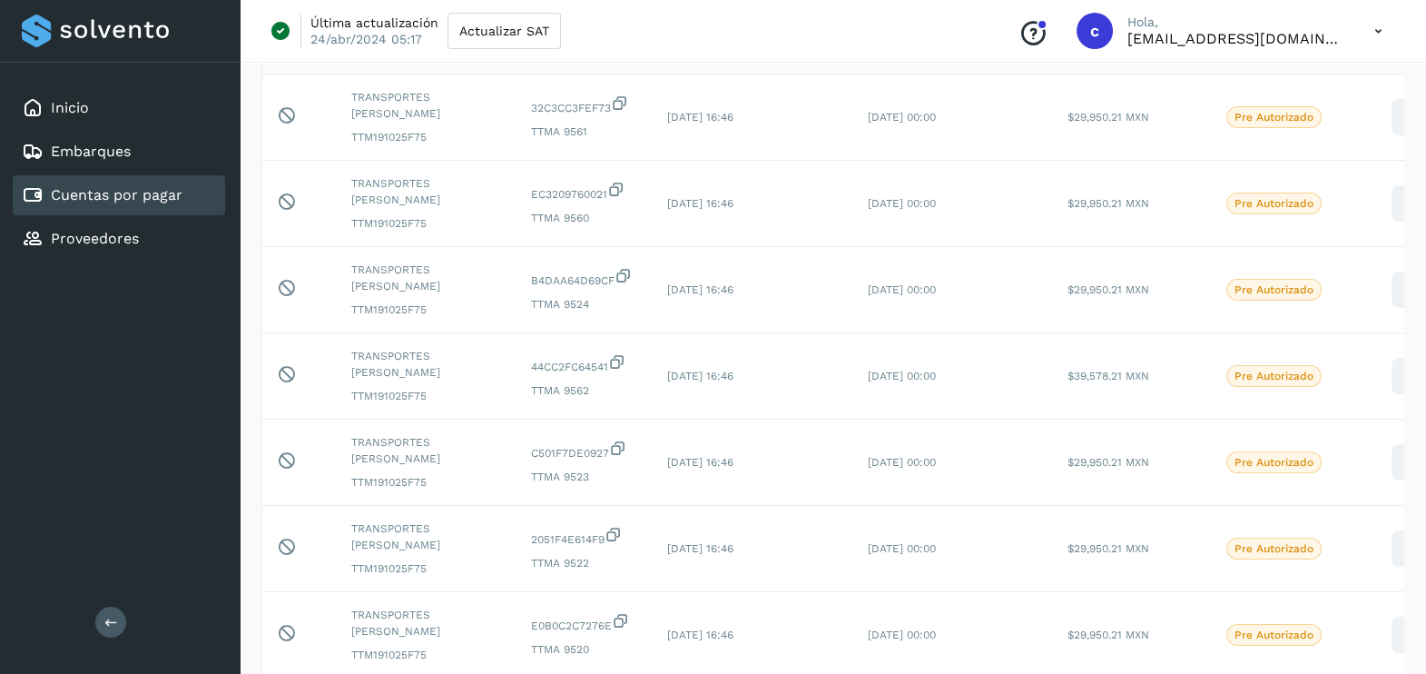 The width and height of the screenshot is (1426, 674). What do you see at coordinates (1109, 376) in the screenshot?
I see `span: $39,578.21 MXN` at bounding box center [1109, 376].